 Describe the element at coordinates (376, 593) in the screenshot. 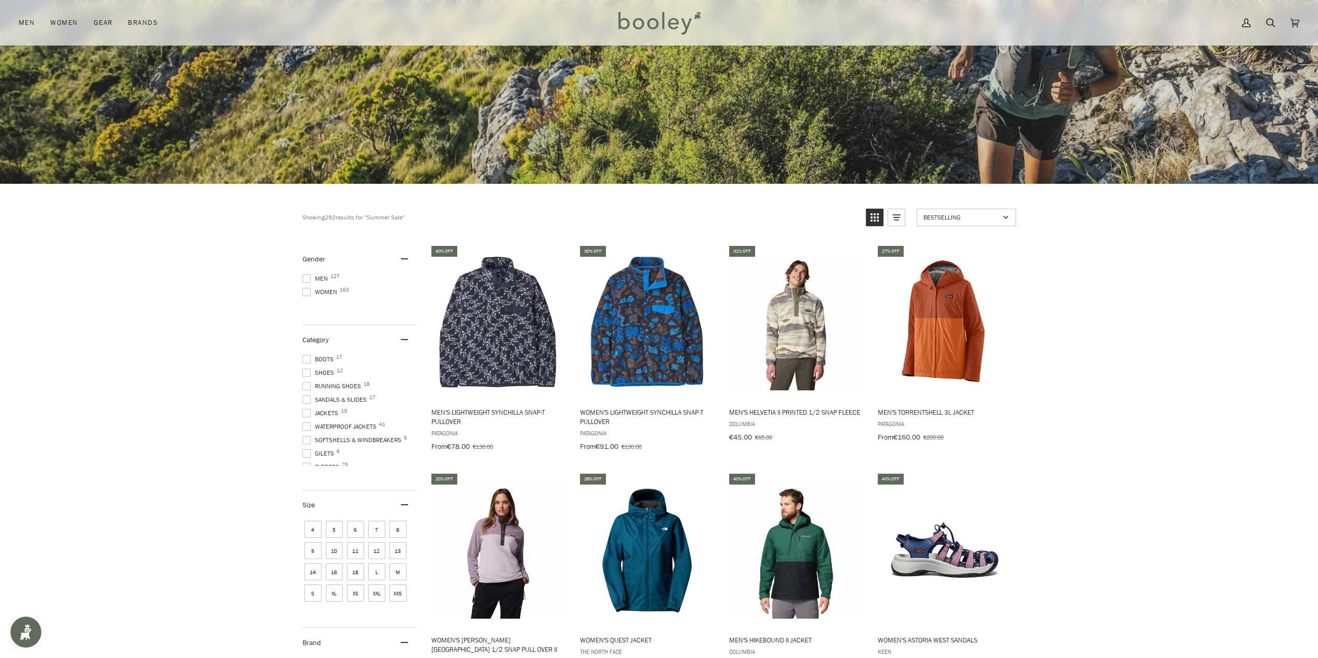

I see `span: Size: XXL` at that location.